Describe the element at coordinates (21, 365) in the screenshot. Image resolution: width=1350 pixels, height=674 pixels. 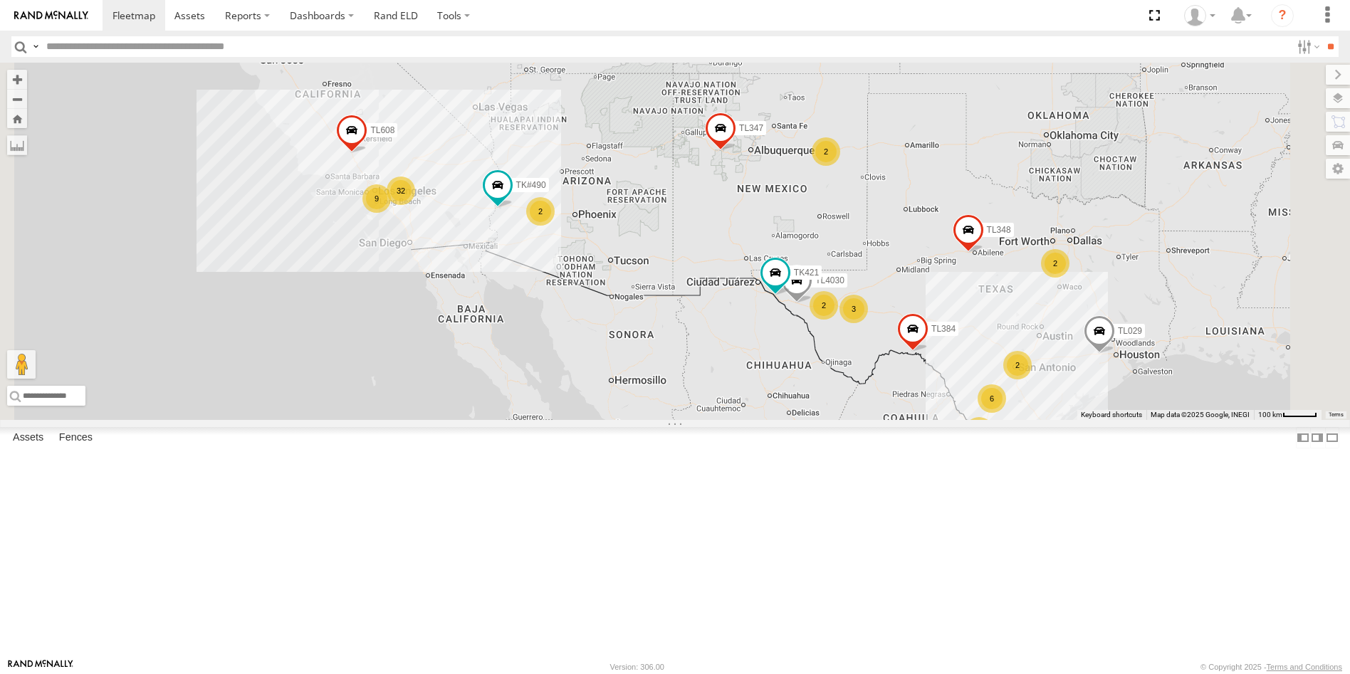
I see `button: Drag Pegman onto the map to open Street View` at that location.